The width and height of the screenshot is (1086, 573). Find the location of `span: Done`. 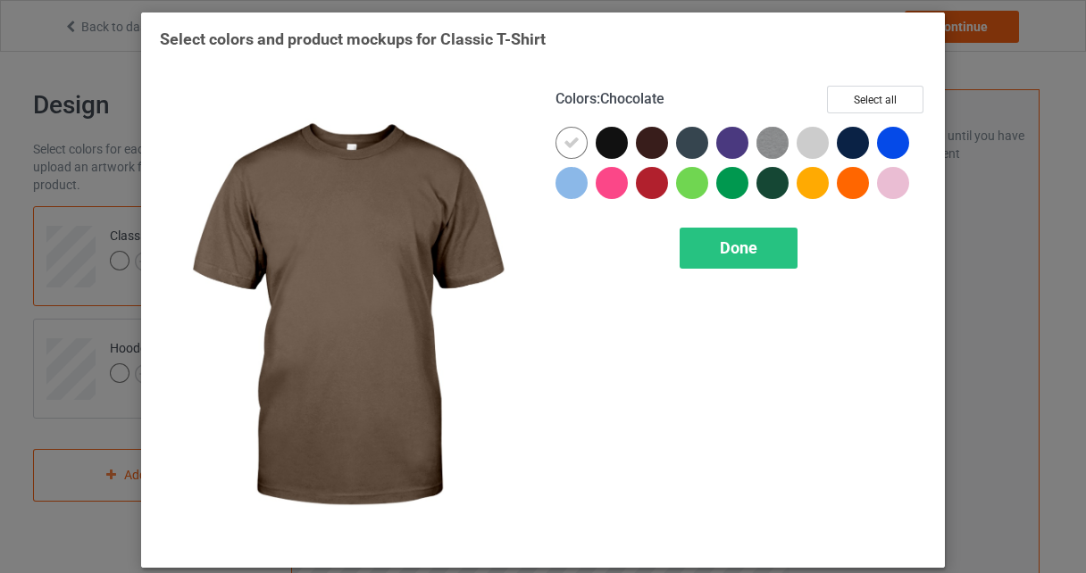

span: Done is located at coordinates (739, 247).